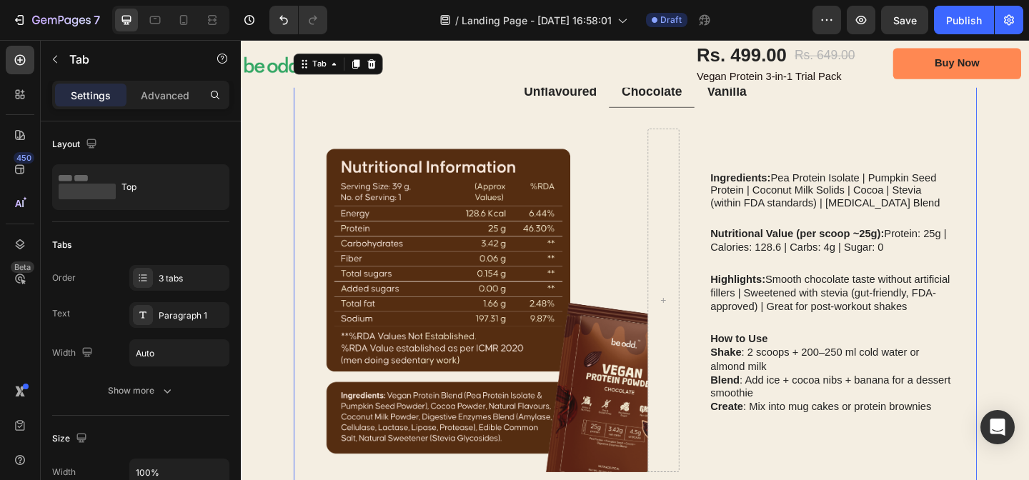  What do you see at coordinates (582, 40) in the screenshot?
I see `p: Vegan Protein 3-in-1 Trial Pack` at bounding box center [582, 40].